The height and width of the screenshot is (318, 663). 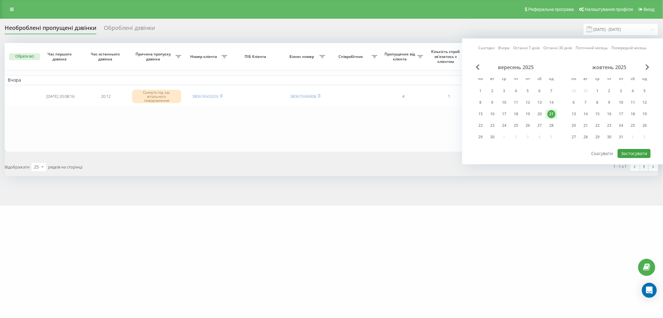 What do you see at coordinates (574, 114) in the screenshot?
I see `div: пн 13 жовт 2025 р.` at bounding box center [574, 114].